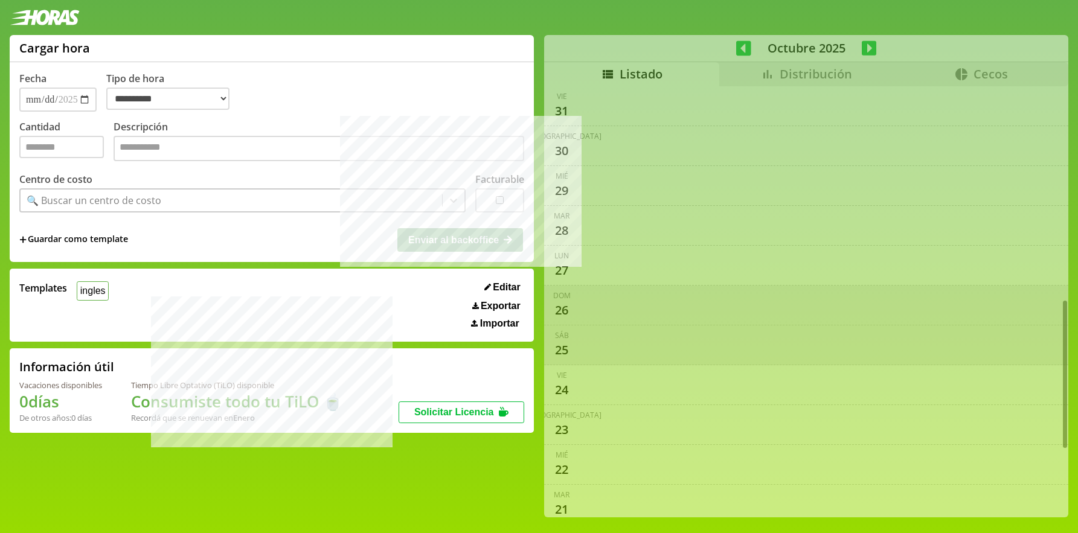 The height and width of the screenshot is (533, 1078). Describe the element at coordinates (60, 385) in the screenshot. I see `div: Vacaciones disponibles` at that location.